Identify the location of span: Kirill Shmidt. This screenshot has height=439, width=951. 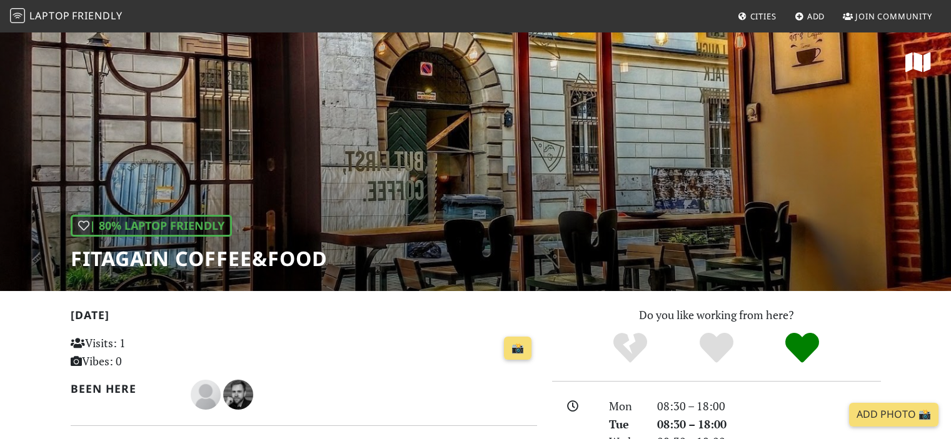
(238, 394).